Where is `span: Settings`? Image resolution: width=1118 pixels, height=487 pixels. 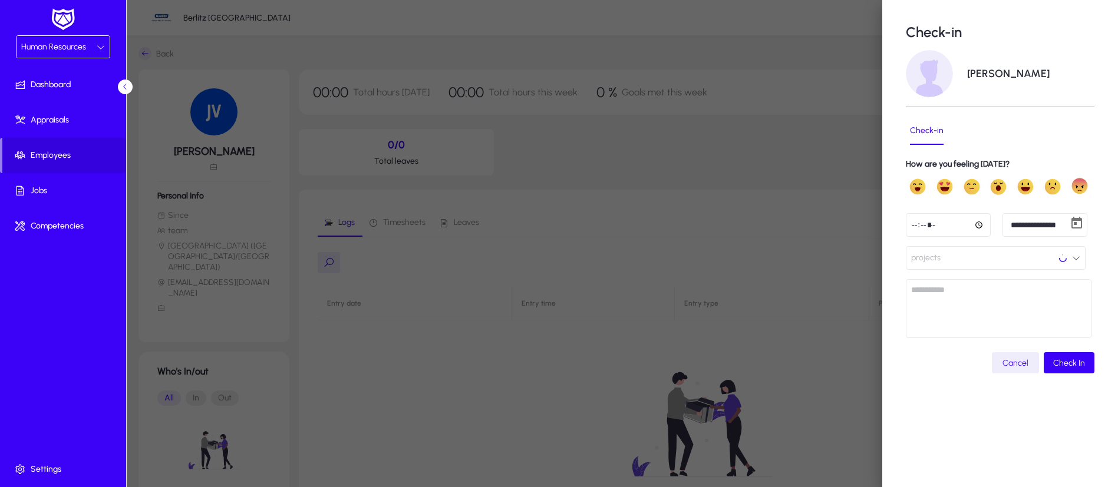 span: Settings is located at coordinates (65, 470).